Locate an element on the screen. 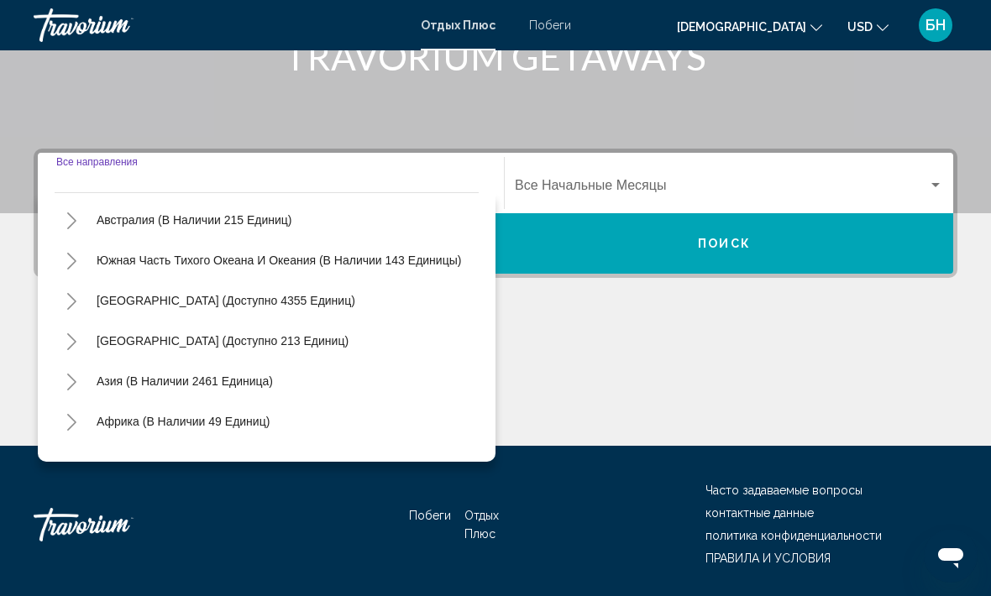 Image resolution: width=991 pixels, height=596 pixels. button: Австралия (в наличии 215 единиц) is located at coordinates (194, 220).